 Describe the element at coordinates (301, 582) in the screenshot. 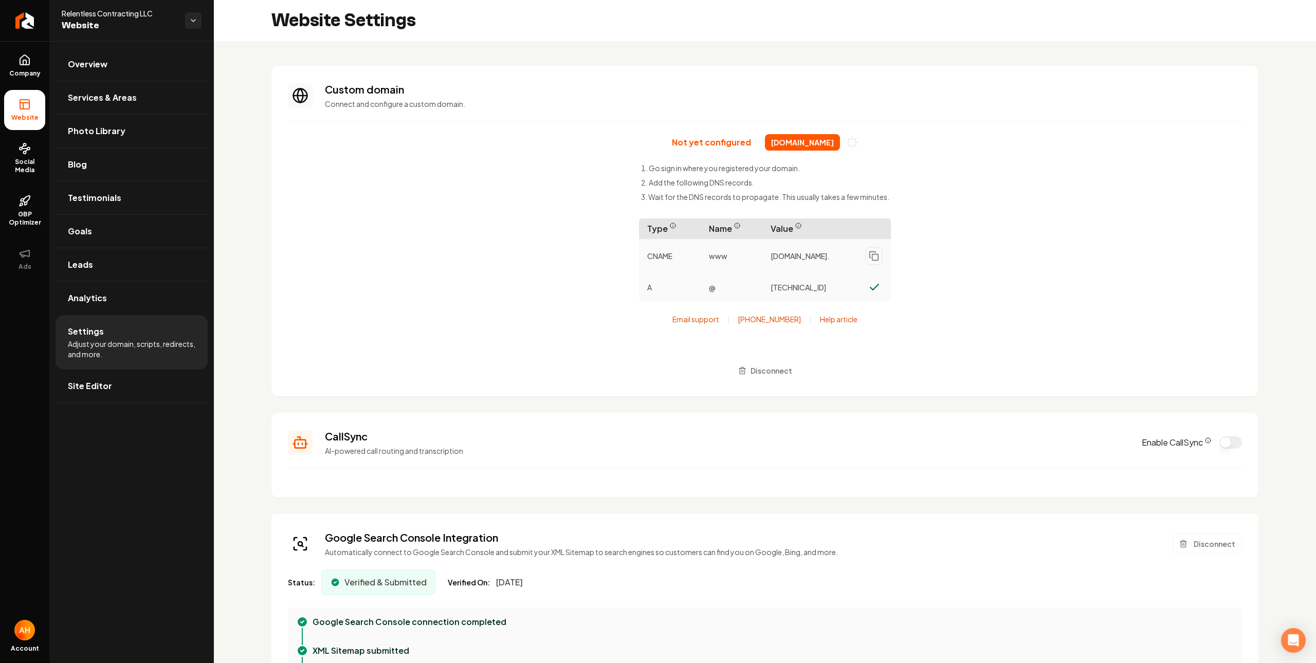

I see `span: Status:` at that location.